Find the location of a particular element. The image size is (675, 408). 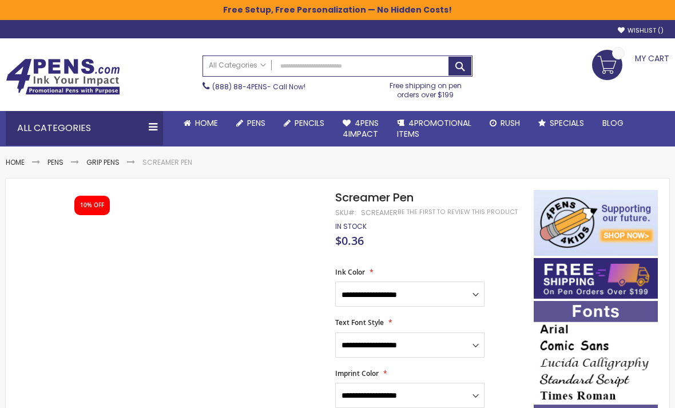

strong: SKU is located at coordinates (346, 212).